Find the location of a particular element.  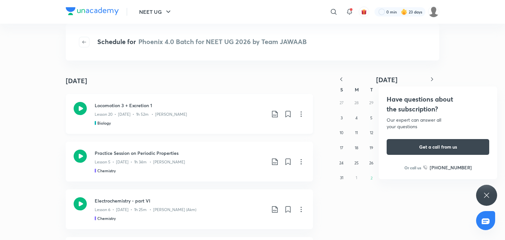

h4: Have questions about the subscription? is located at coordinates (438, 104).